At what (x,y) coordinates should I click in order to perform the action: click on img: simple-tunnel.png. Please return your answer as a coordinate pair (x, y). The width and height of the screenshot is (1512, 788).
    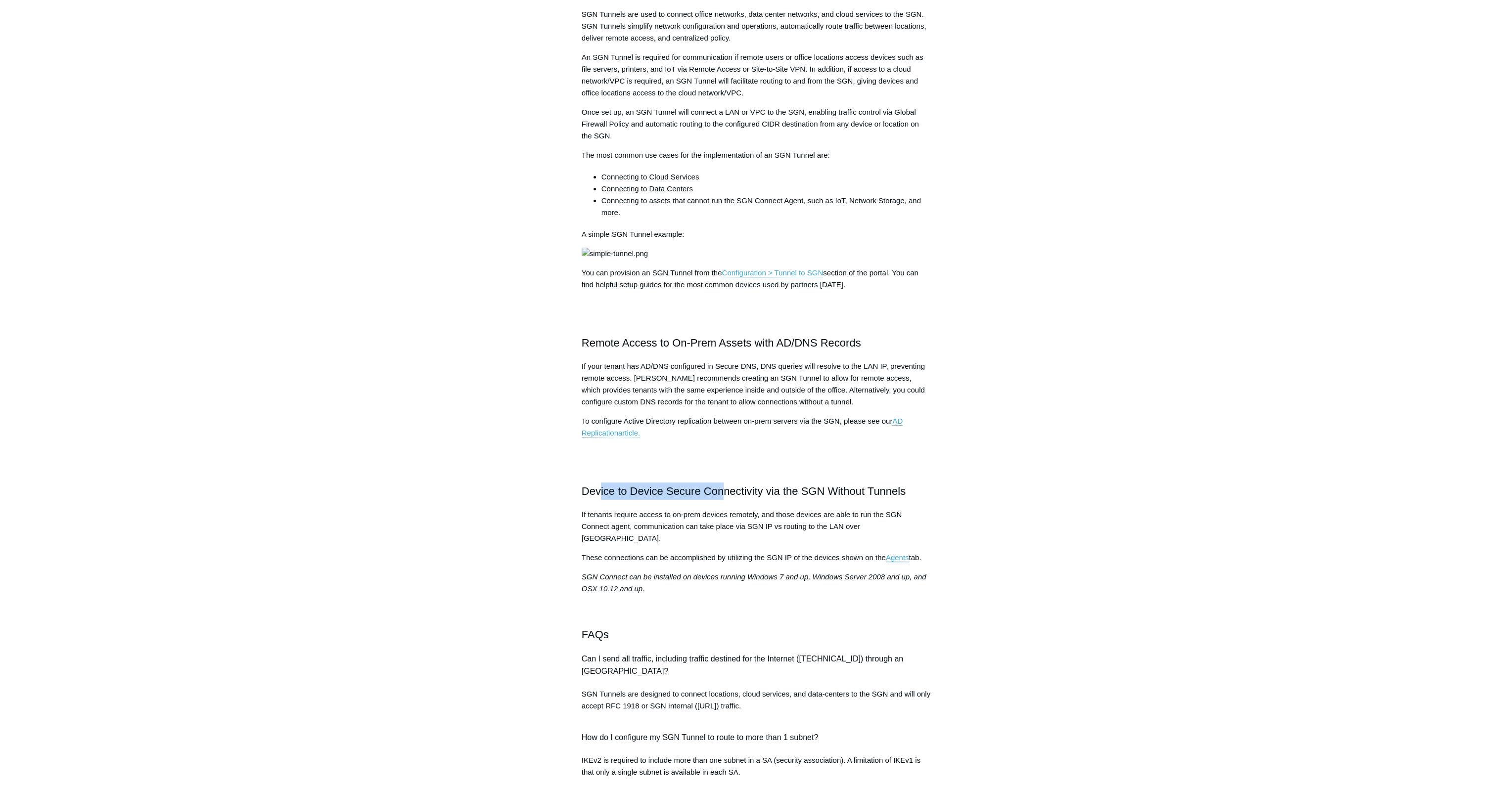
    Looking at the image, I should click on (615, 254).